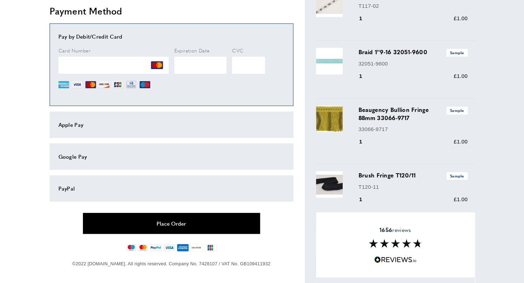 This screenshot has width=524, height=283. I want to click on img: Braid 1''9-16 32051-9600, so click(329, 61).